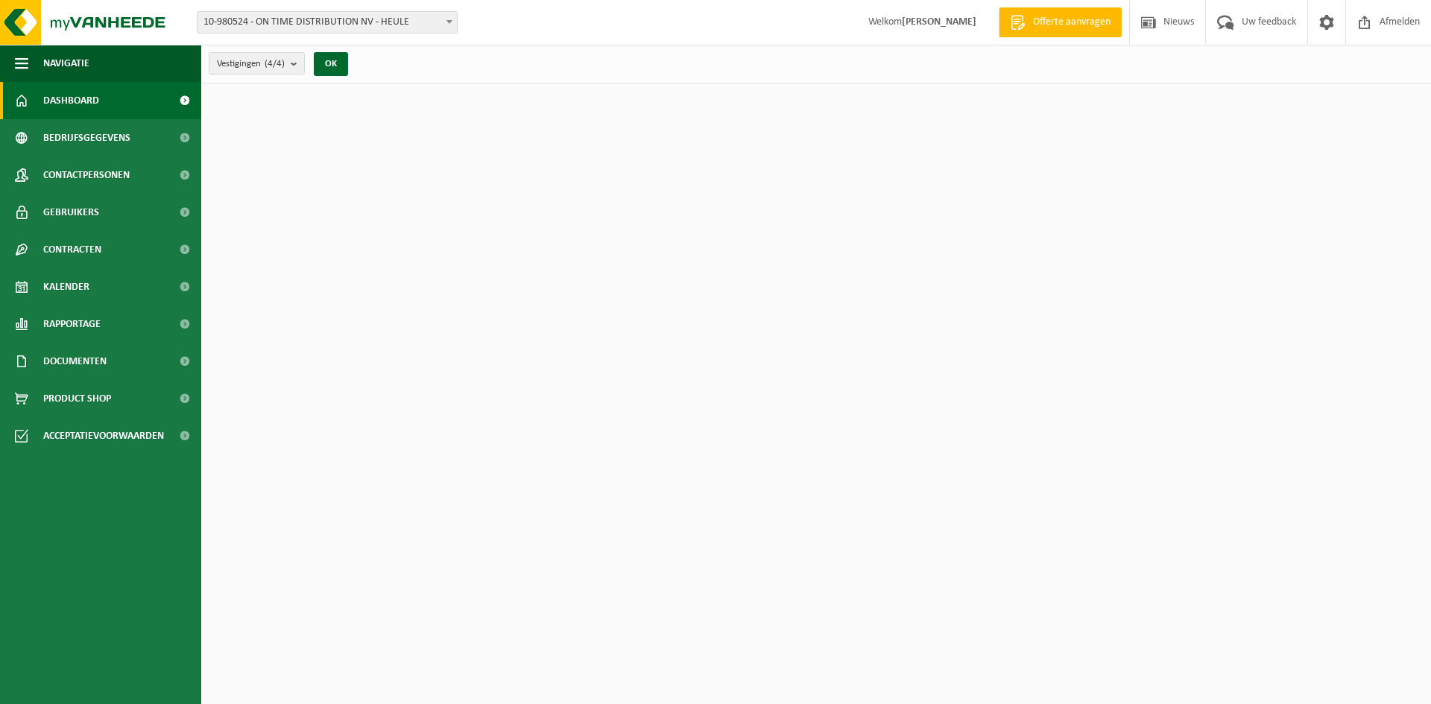  Describe the element at coordinates (66, 63) in the screenshot. I see `span: Navigatie` at that location.